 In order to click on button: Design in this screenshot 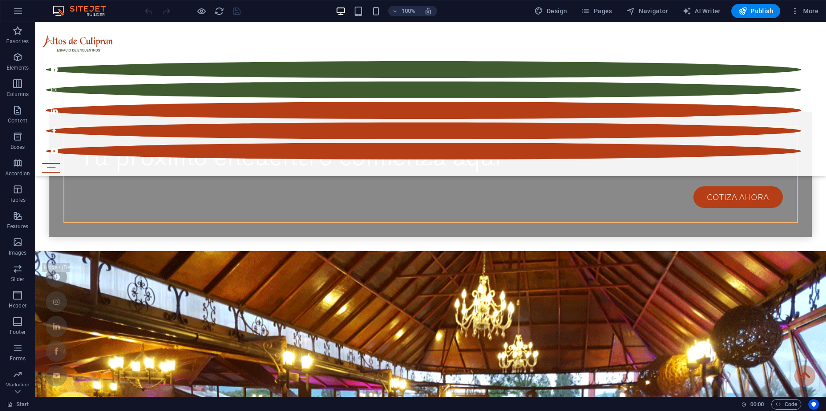, I will do `click(551, 11)`.